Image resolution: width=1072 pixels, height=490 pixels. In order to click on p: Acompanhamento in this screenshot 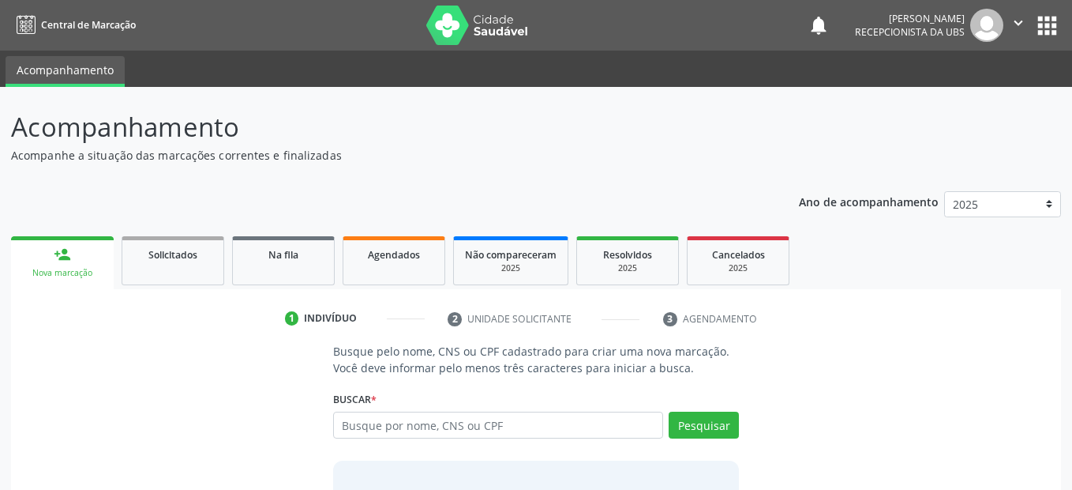, I will do `click(378, 127)`.